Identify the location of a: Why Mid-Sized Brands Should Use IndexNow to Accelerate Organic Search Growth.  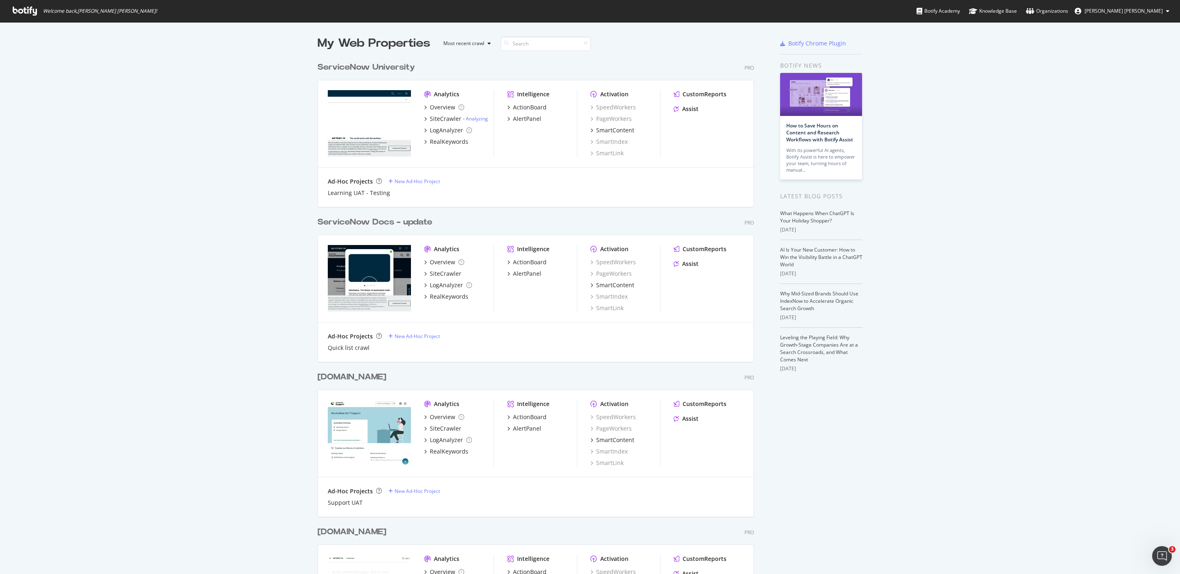
(819, 301).